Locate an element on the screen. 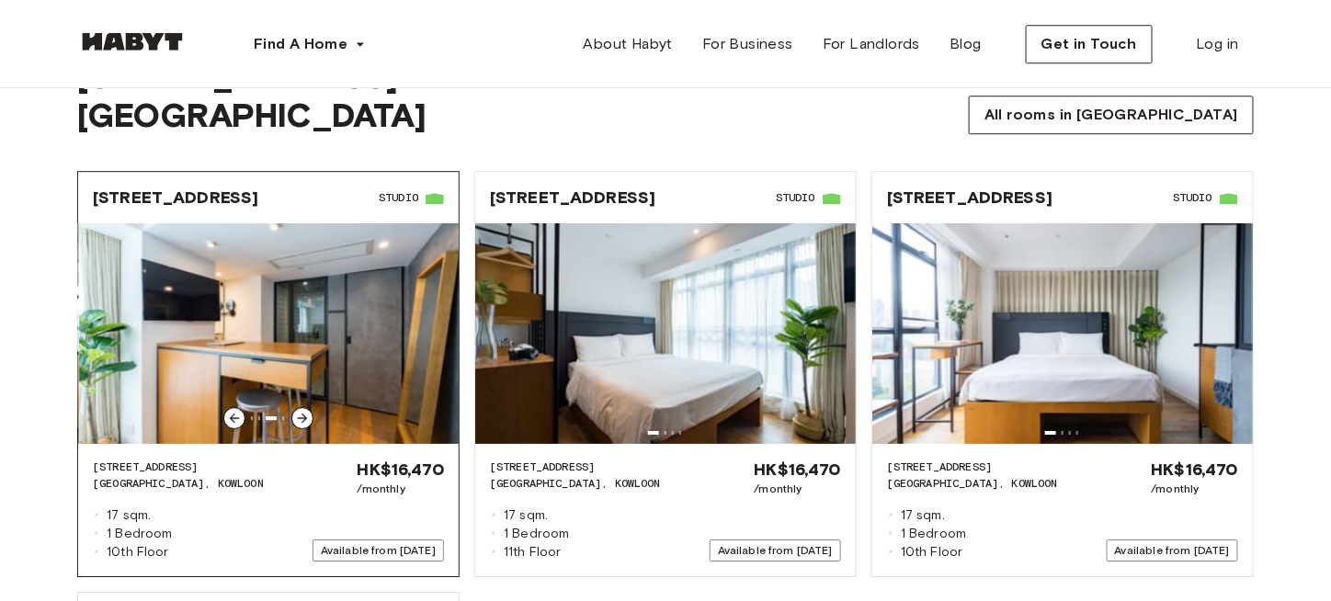 The height and width of the screenshot is (601, 1331). a: Log in is located at coordinates (1218, 44).